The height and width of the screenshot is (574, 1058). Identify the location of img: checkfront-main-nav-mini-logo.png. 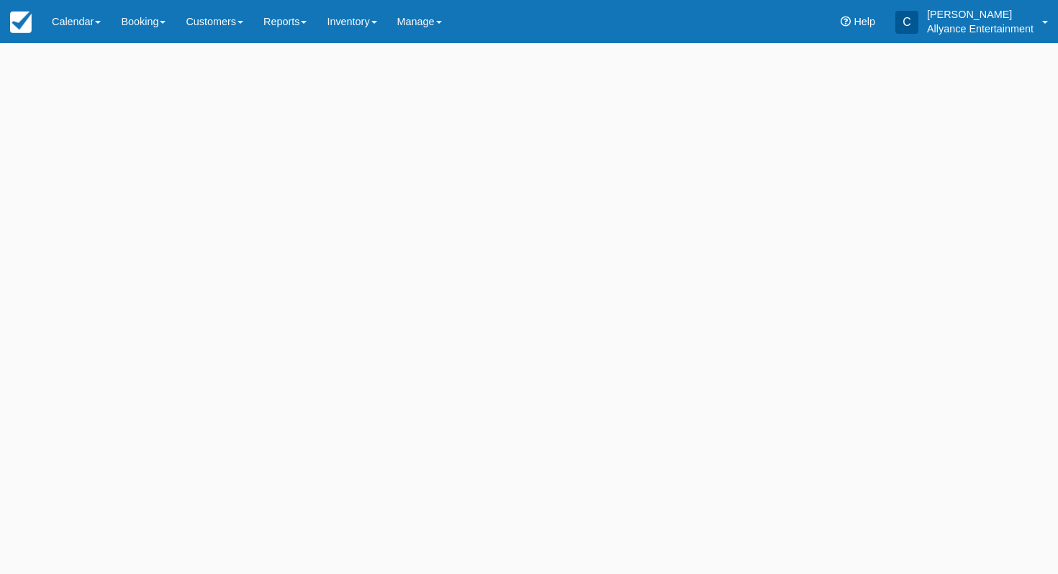
(21, 22).